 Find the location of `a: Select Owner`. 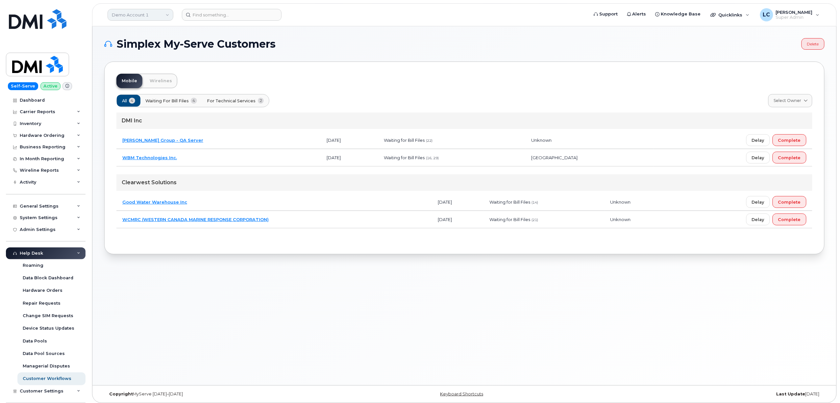

a: Select Owner is located at coordinates (791, 101).